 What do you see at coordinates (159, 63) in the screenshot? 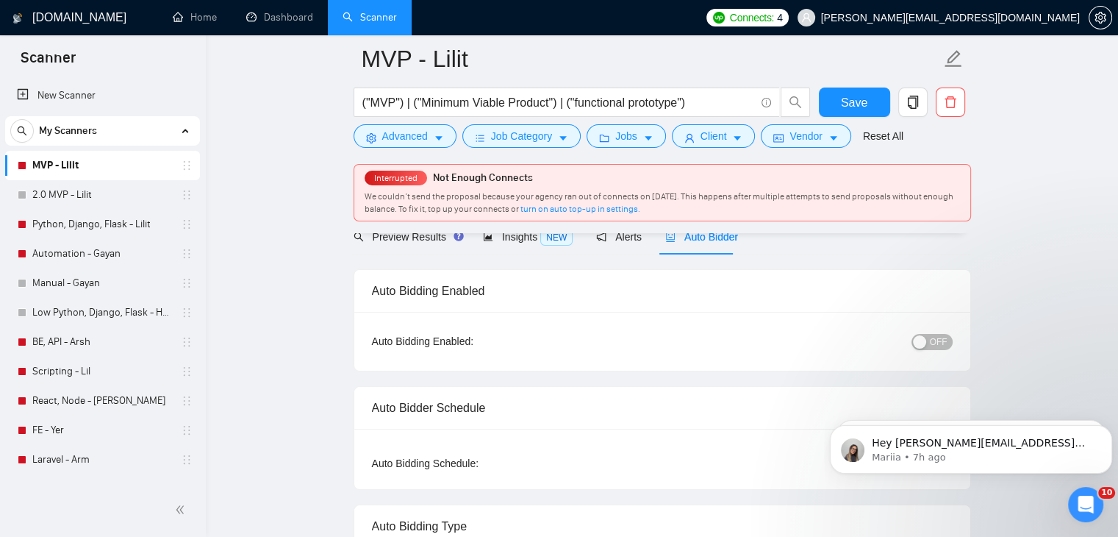
I see `p: Message from Mariia, sent 7h ago` at bounding box center [159, 63].